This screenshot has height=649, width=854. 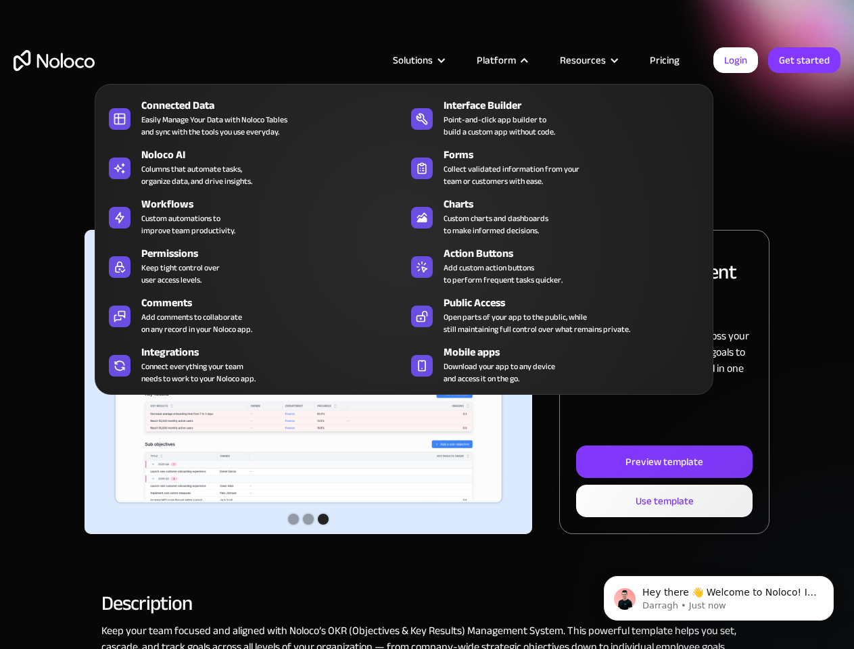 I want to click on p: Message from Darragh, sent Just now, so click(x=146, y=58).